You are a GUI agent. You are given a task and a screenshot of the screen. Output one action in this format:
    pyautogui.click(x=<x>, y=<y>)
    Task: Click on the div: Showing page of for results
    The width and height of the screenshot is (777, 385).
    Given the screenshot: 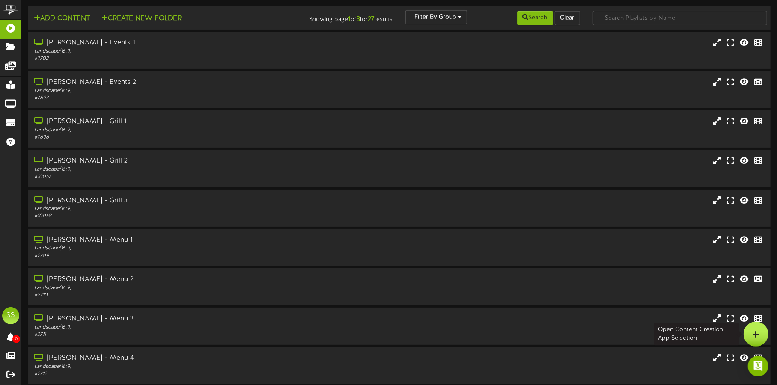 What is the action you would take?
    pyautogui.click(x=337, y=17)
    